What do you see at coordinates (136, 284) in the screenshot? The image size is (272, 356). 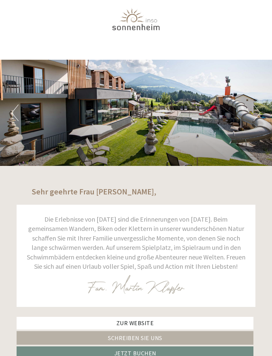 I see `img: image` at bounding box center [136, 284].